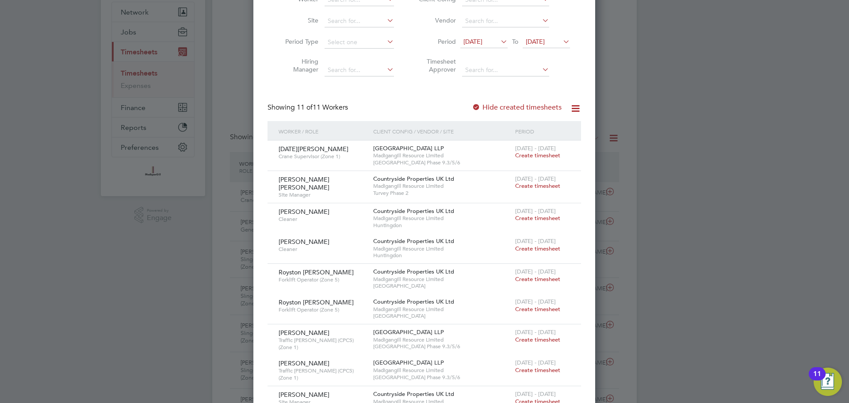 The height and width of the screenshot is (403, 849). What do you see at coordinates (322, 157) in the screenshot?
I see `span: Crane Supervisor (Zone 1)` at bounding box center [322, 157].